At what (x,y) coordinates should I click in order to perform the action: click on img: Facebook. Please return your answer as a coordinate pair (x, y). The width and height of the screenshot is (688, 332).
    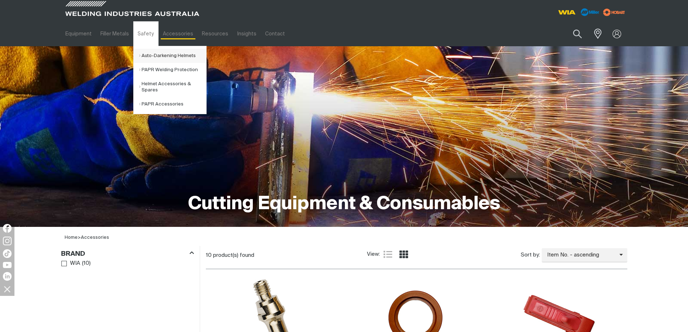
    Looking at the image, I should click on (7, 228).